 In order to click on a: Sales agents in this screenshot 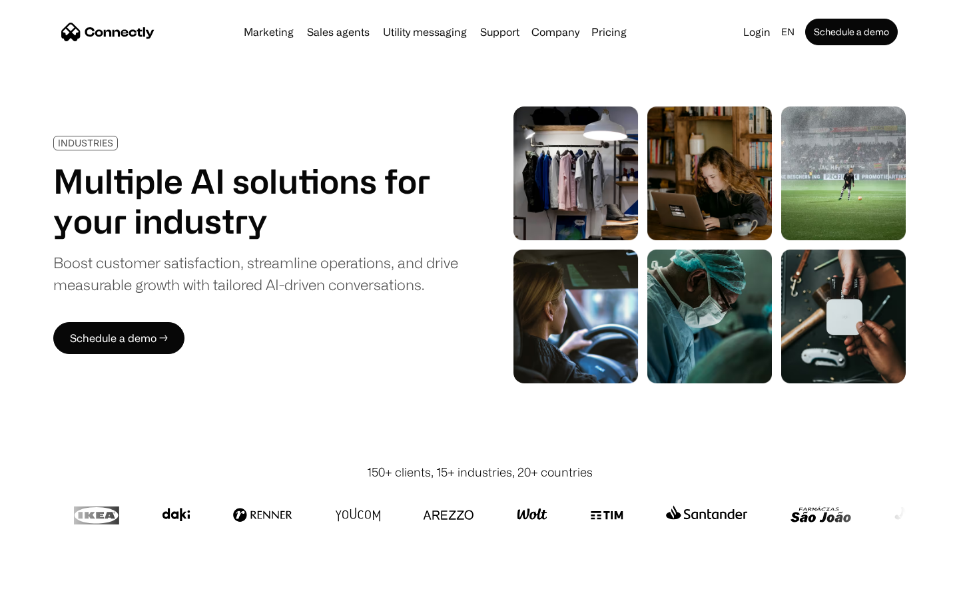, I will do `click(338, 32)`.